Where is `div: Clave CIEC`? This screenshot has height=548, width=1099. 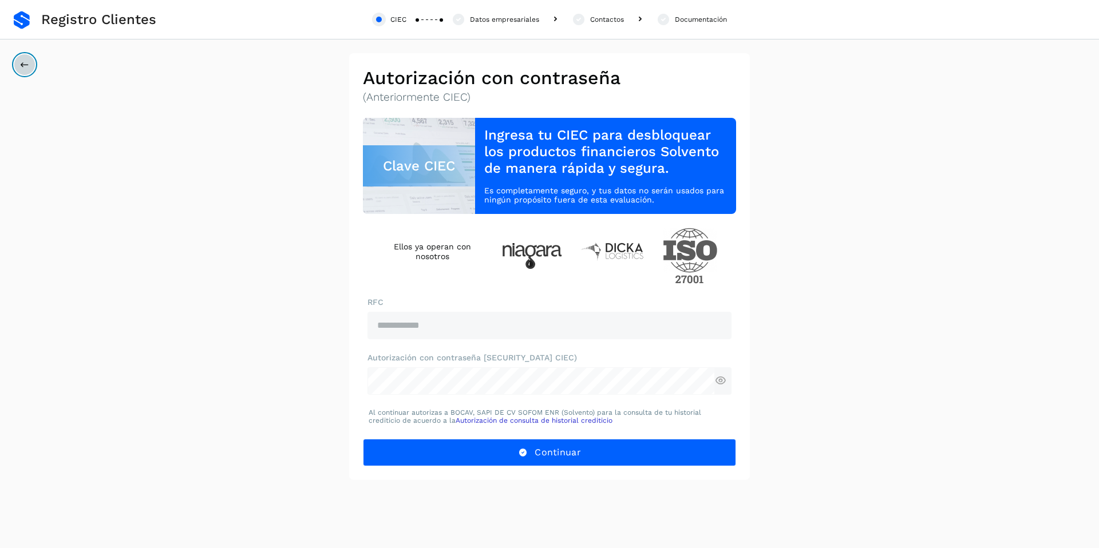 div: Clave CIEC is located at coordinates (419, 166).